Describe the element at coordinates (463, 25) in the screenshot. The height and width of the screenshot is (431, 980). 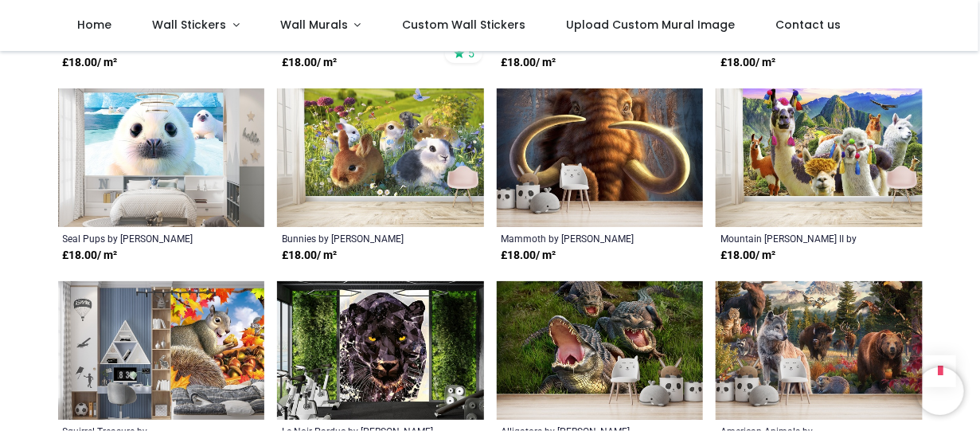
I see `span: Custom Wall Stickers` at that location.